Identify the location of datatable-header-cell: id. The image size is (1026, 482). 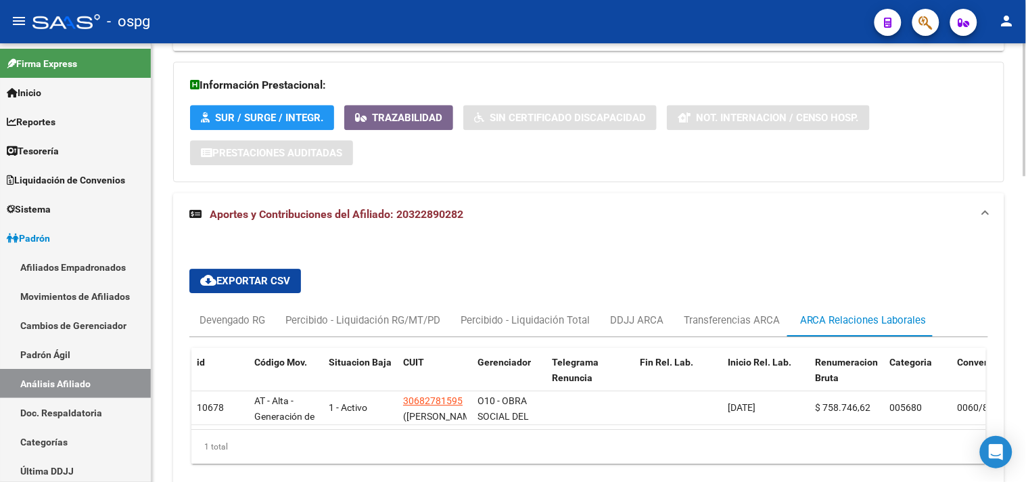
(220, 377).